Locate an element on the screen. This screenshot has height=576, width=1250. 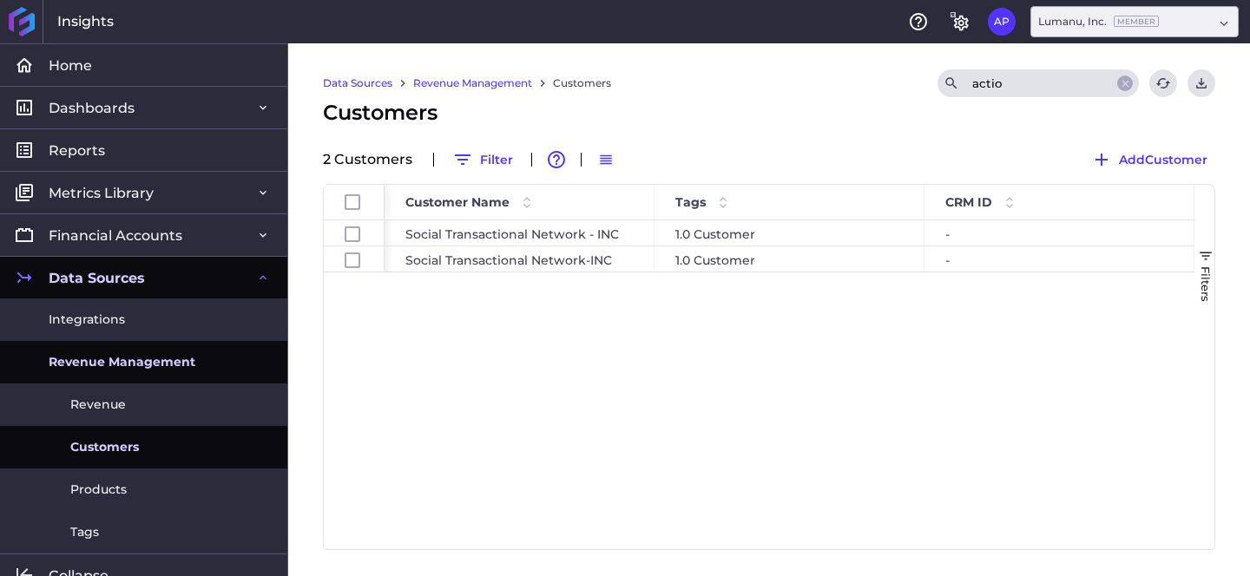
button: Search by is located at coordinates (951, 83).